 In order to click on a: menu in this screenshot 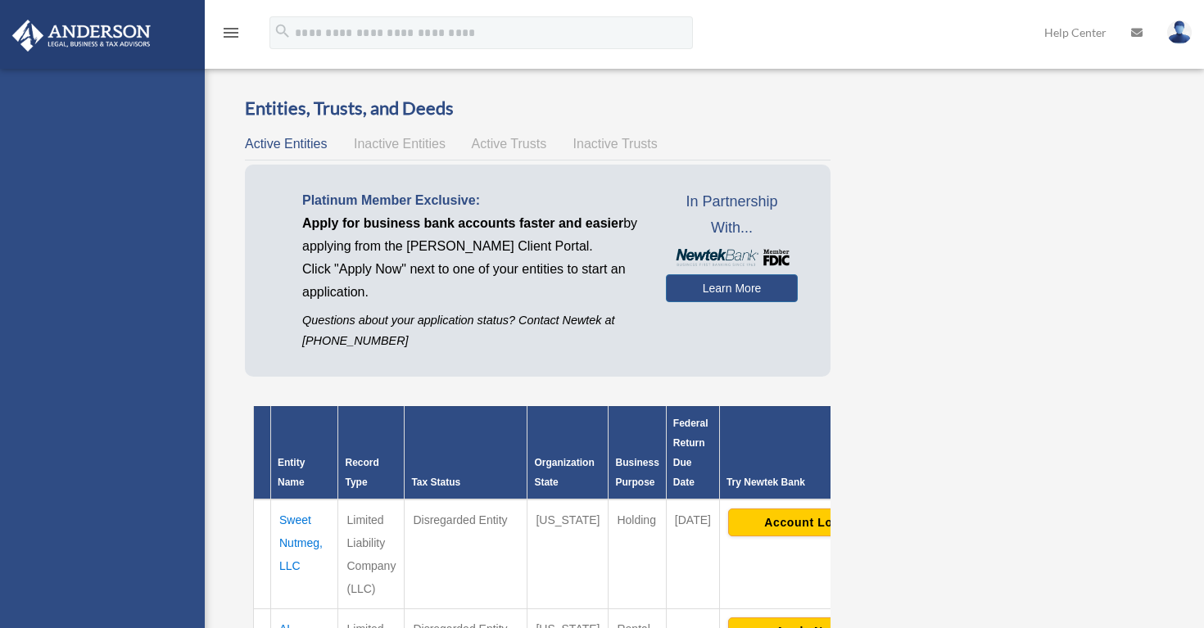, I will do `click(231, 35)`.